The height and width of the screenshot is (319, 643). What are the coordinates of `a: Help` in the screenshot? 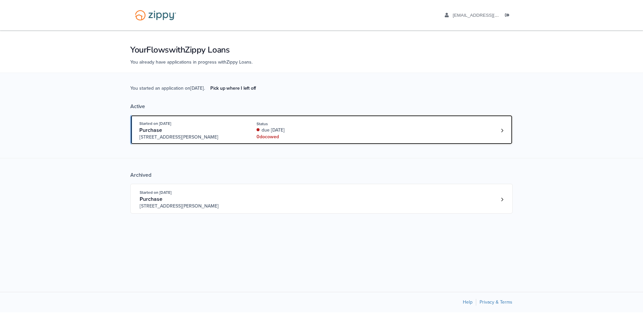 It's located at (468, 302).